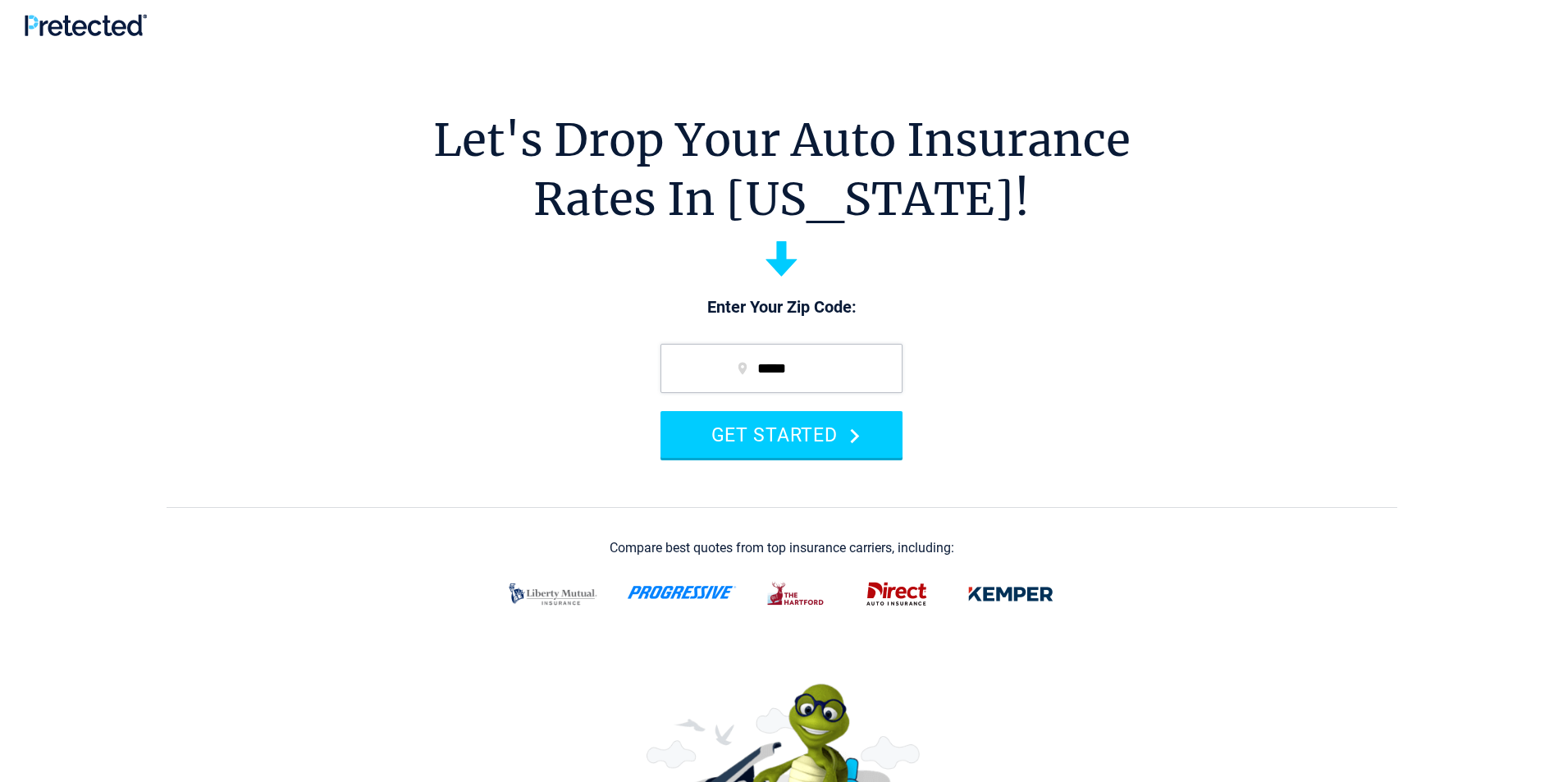 Image resolution: width=1563 pixels, height=782 pixels. Describe the element at coordinates (553, 594) in the screenshot. I see `img: liberty` at that location.